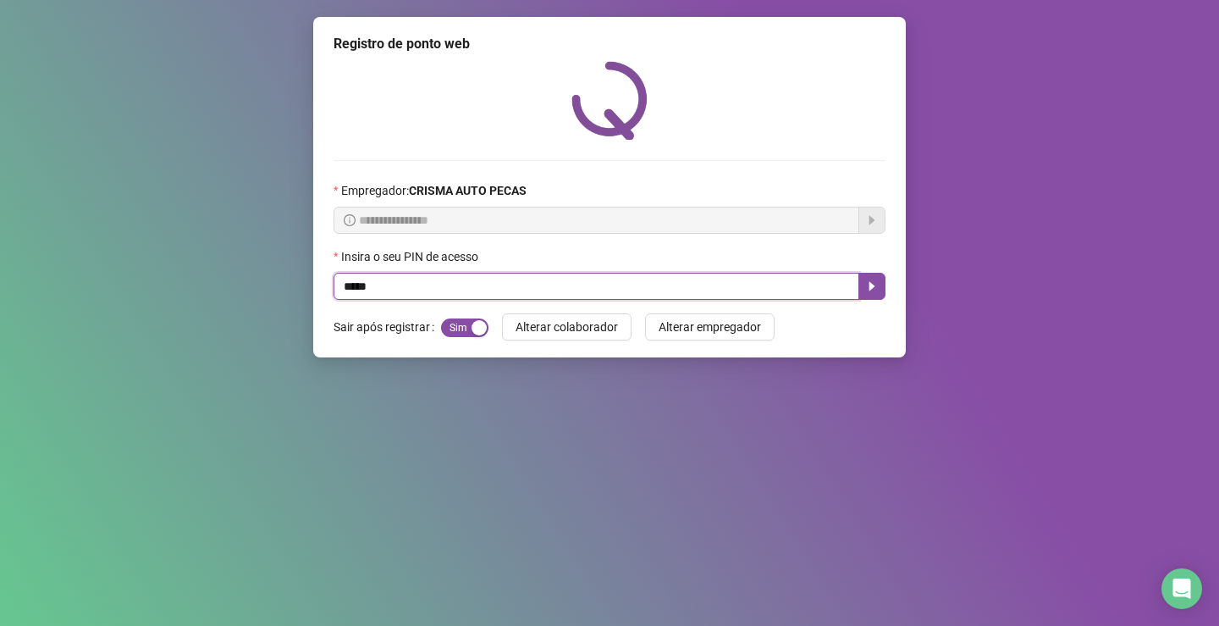  What do you see at coordinates (566, 327) in the screenshot?
I see `button: Alterar colaborador` at bounding box center [566, 327].